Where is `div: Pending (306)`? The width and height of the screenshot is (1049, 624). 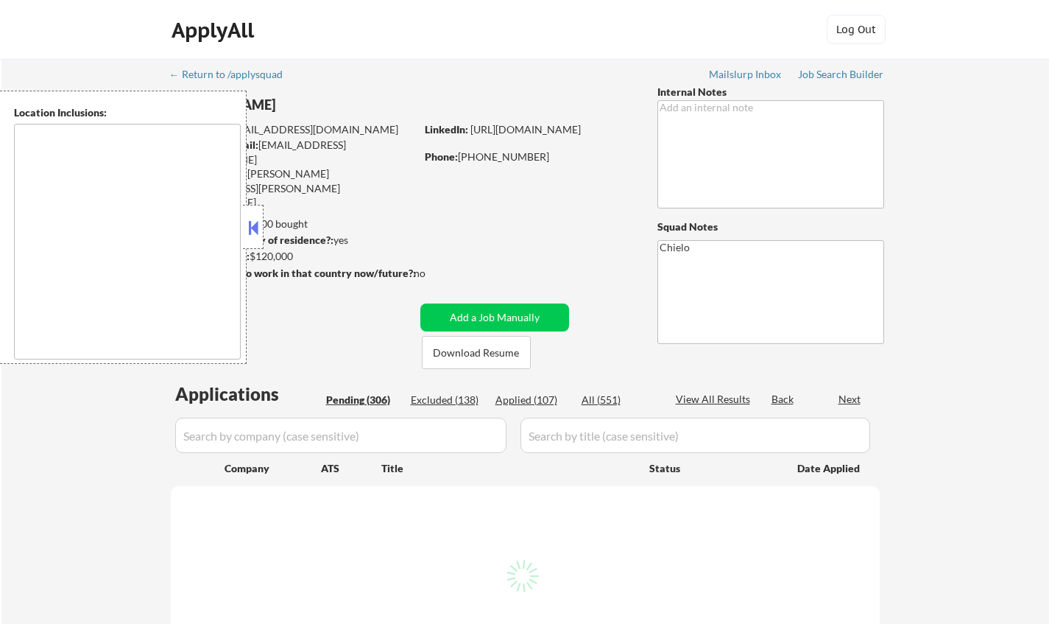 div: Pending (306) is located at coordinates (363, 400).